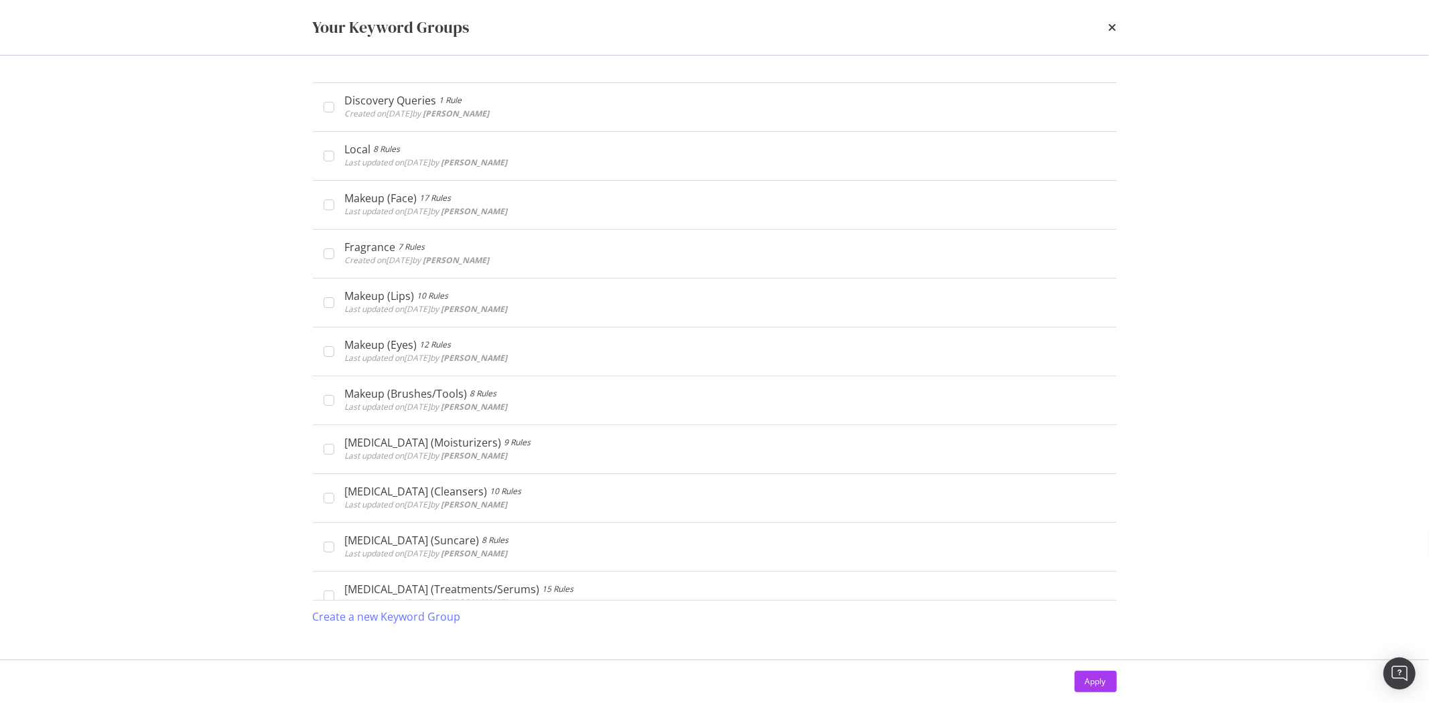 Image resolution: width=1429 pixels, height=703 pixels. I want to click on div: 7 Rules, so click(412, 247).